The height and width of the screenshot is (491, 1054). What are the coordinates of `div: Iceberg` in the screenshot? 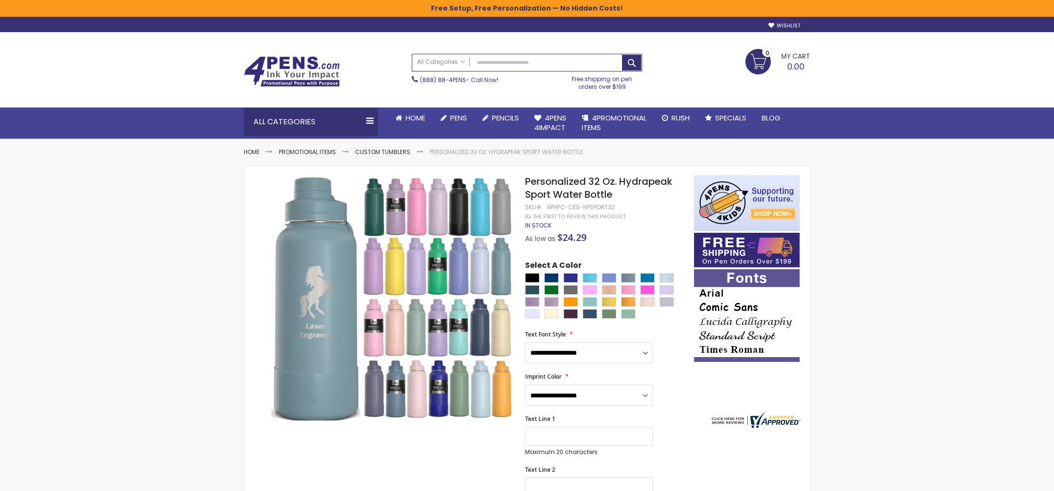 It's located at (667, 302).